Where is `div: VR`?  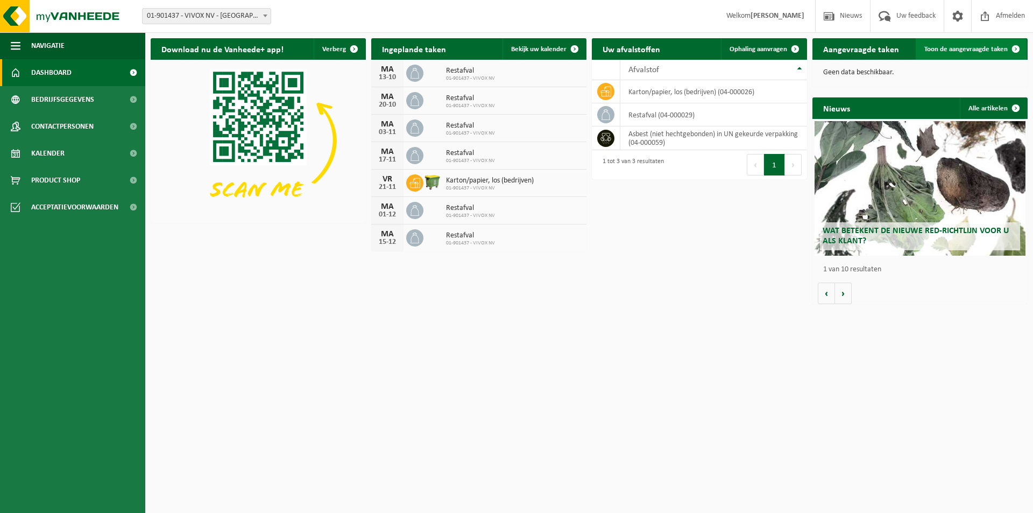
div: VR is located at coordinates (387, 179).